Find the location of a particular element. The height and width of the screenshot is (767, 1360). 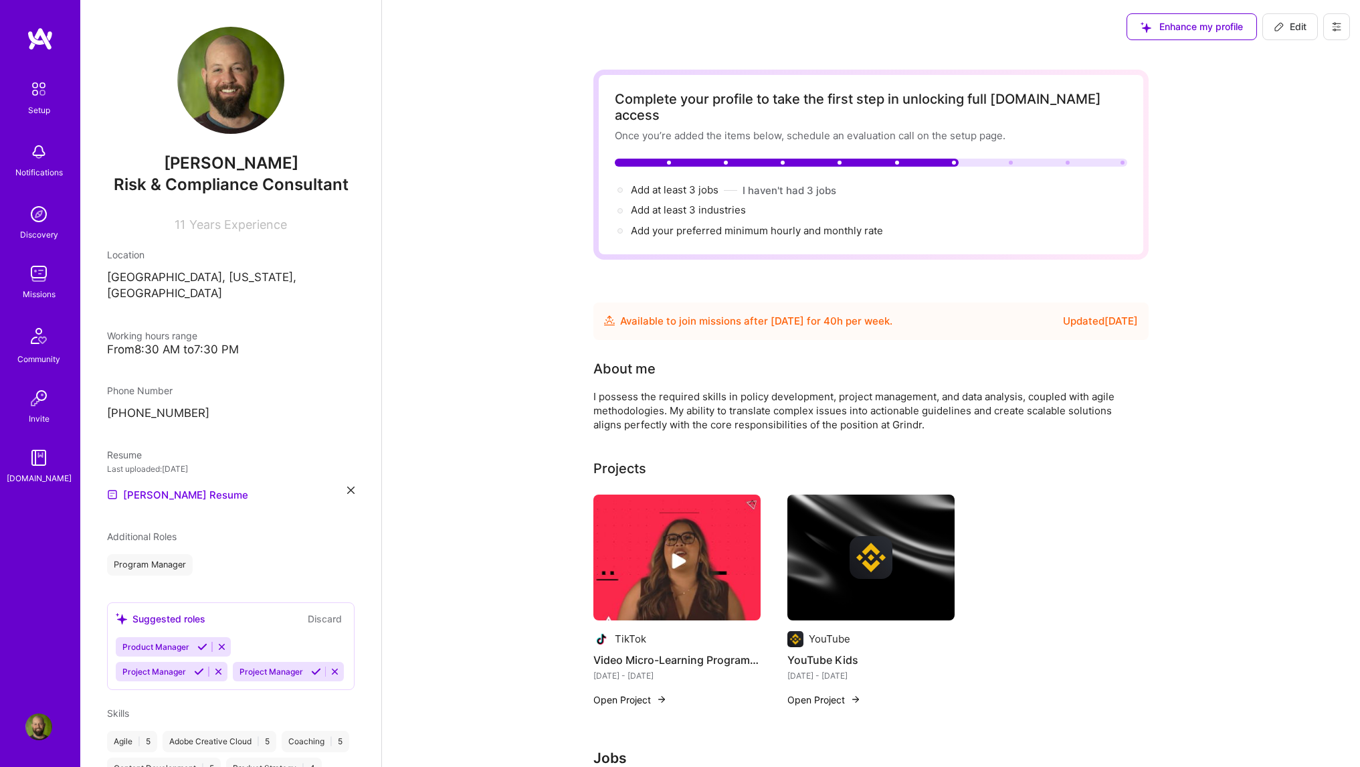

img: discovery is located at coordinates (39, 214).